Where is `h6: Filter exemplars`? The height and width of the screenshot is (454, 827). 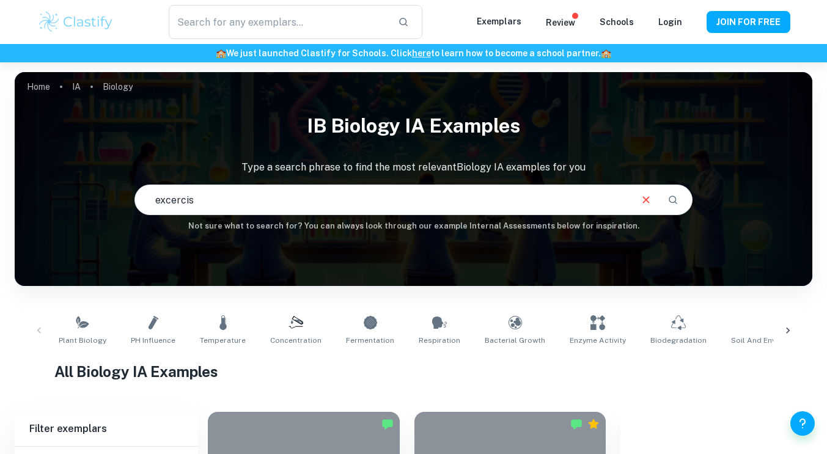 h6: Filter exemplars is located at coordinates (106, 429).